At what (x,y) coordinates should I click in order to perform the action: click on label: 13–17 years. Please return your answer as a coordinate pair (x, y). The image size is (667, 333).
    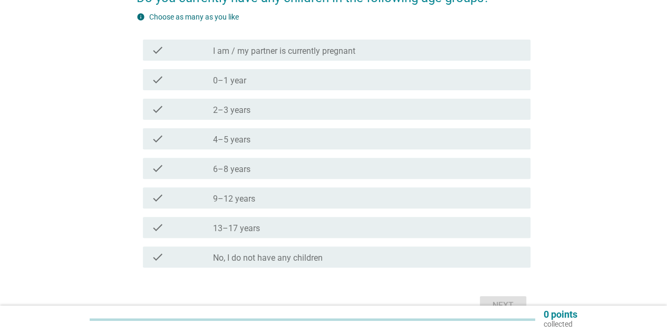
    Looking at the image, I should click on (236, 228).